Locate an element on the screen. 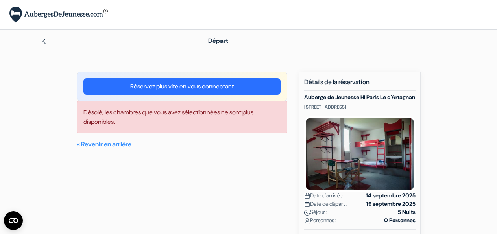 The height and width of the screenshot is (234, 497). a: « Revenir en arrière is located at coordinates (104, 144).